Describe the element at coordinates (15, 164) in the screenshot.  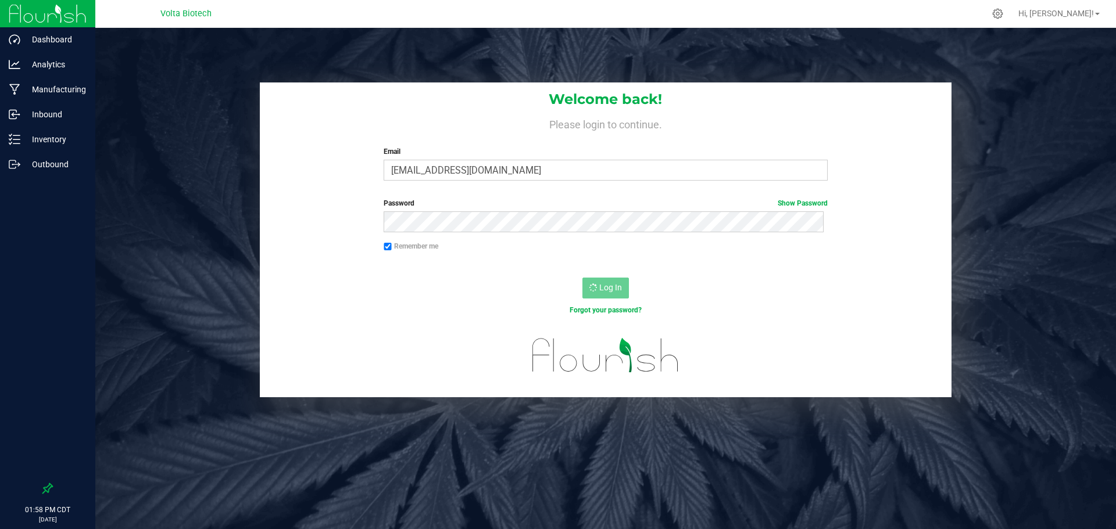
I see `inline-svg: Outbound` at that location.